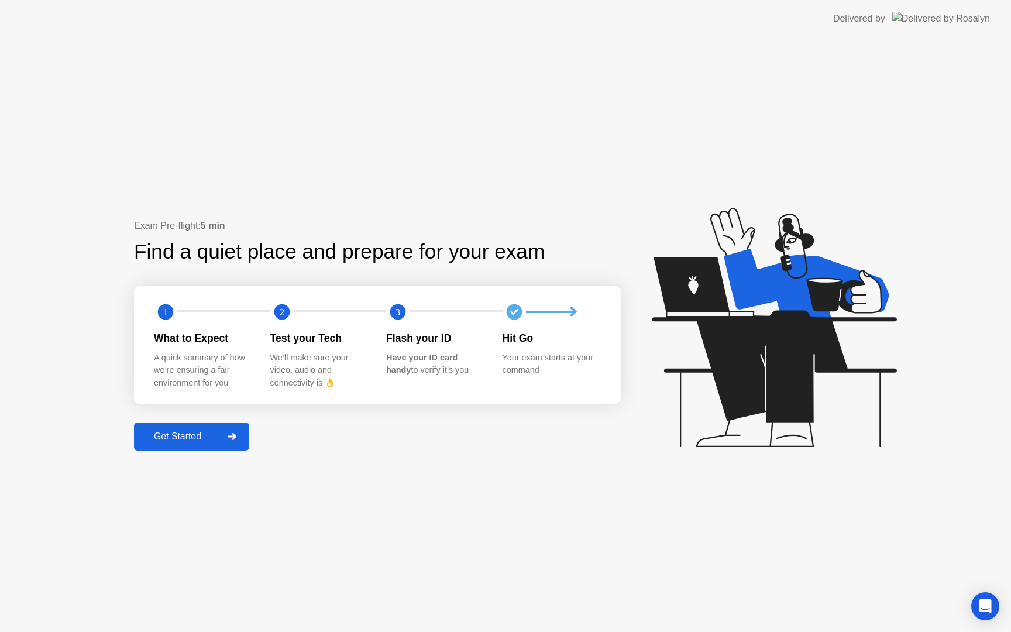 The height and width of the screenshot is (632, 1011). I want to click on div: Flash your ID, so click(435, 338).